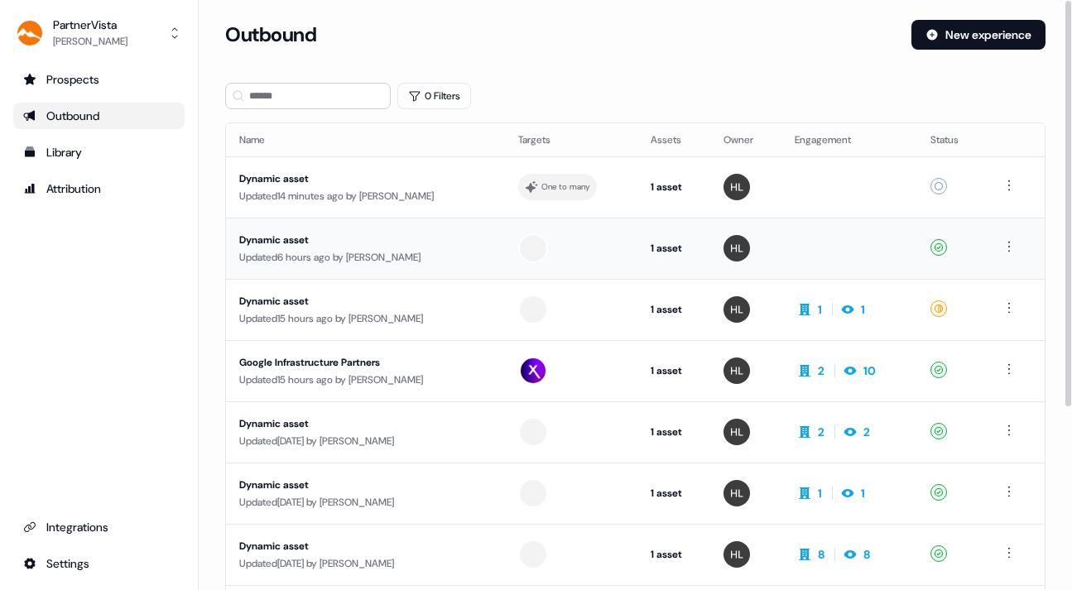 This screenshot has width=1072, height=590. I want to click on th: Engagement, so click(849, 140).